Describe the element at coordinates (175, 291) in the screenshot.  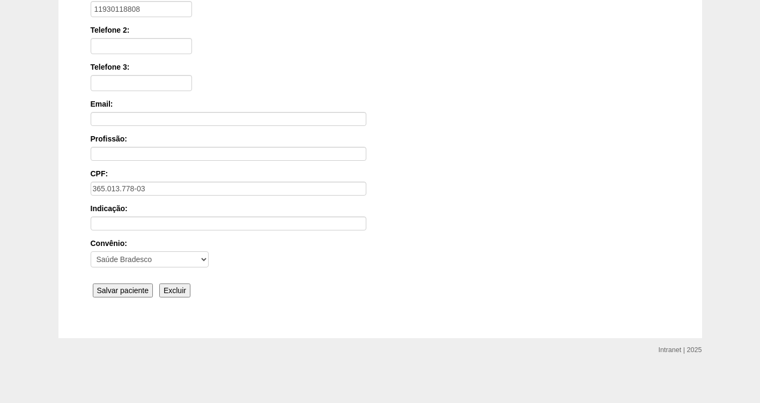
I see `input: Excluir` at that location.